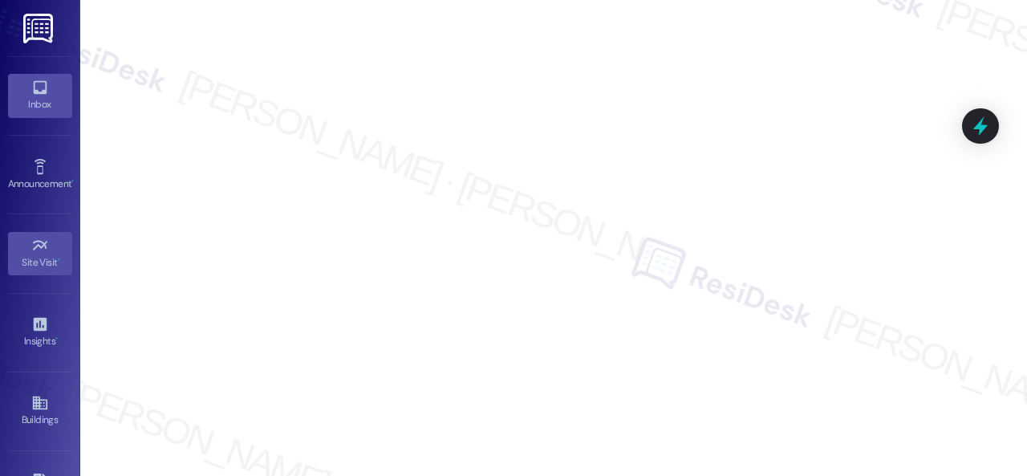 The width and height of the screenshot is (1027, 476). What do you see at coordinates (40, 332) in the screenshot?
I see `a: Insights •` at bounding box center [40, 332].